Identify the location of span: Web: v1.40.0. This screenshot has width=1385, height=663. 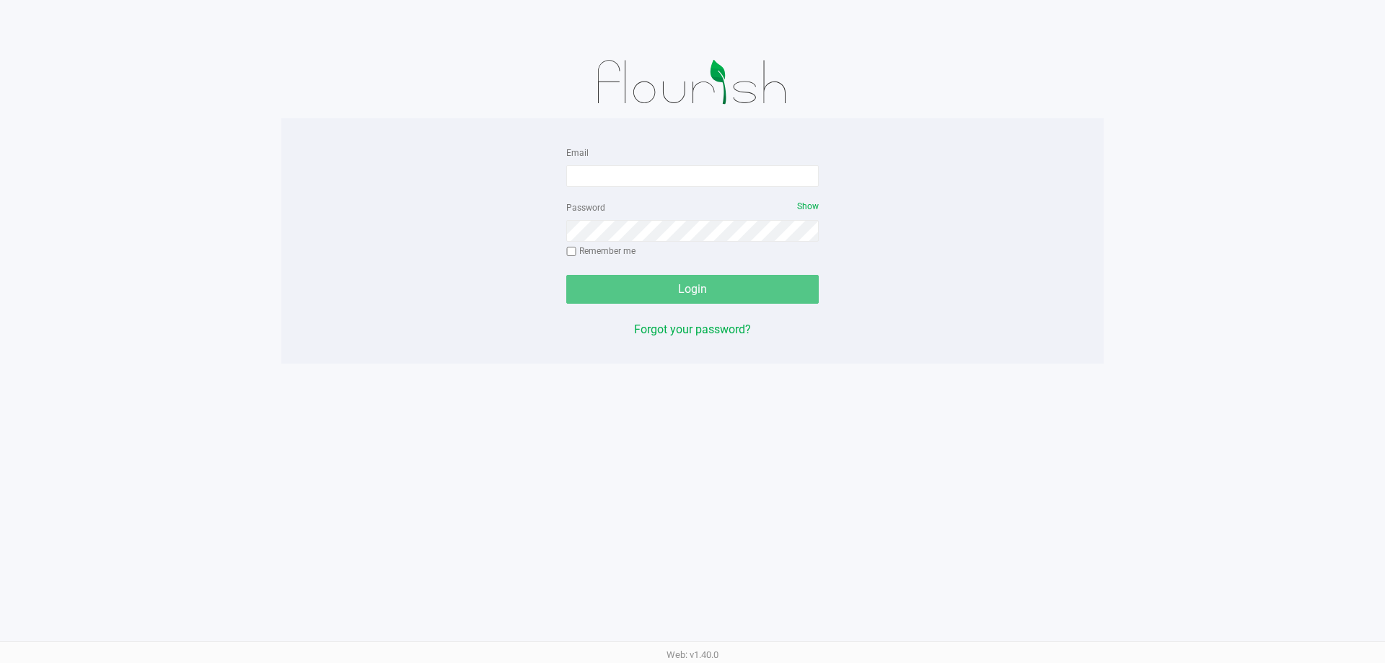
(692, 654).